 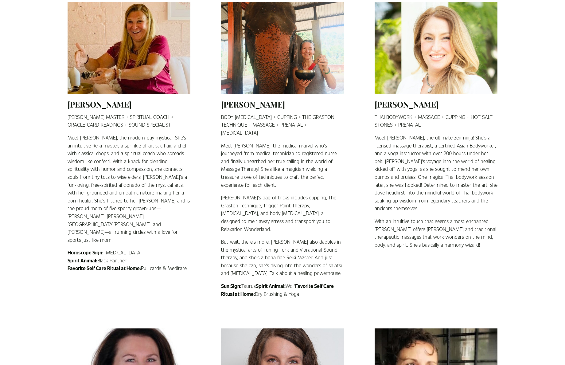 What do you see at coordinates (436, 121) in the screenshot?
I see `p: THAI BODYWORK + MASSAGE + CUPPING + HOT SALT STONES + PRENATAL` at bounding box center [436, 121].